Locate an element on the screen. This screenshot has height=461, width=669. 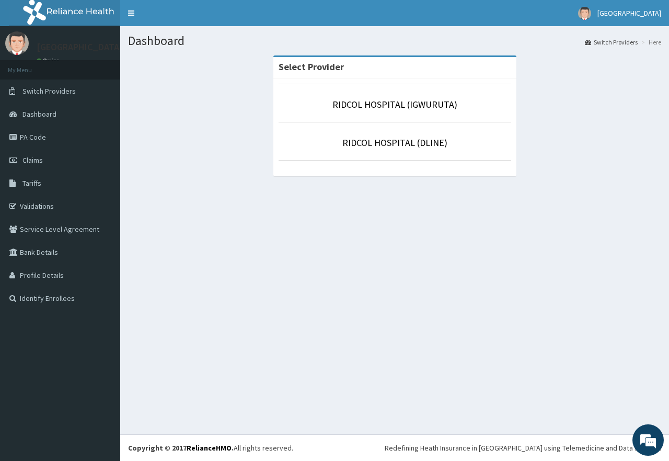
h1: Dashboard is located at coordinates (395, 41).